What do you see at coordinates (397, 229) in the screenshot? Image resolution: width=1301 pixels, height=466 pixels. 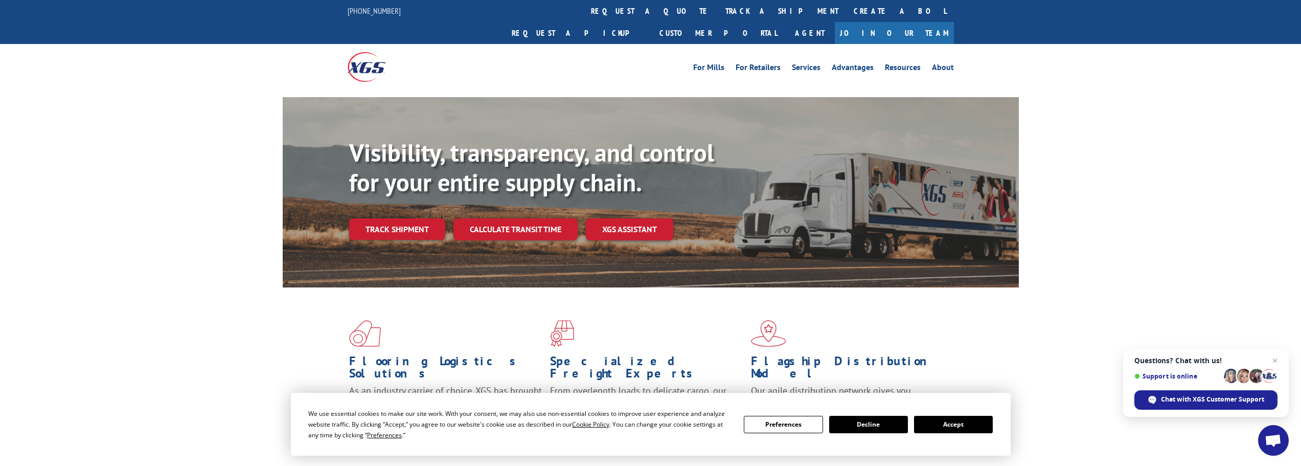 I see `a: Track shipment` at bounding box center [397, 229].